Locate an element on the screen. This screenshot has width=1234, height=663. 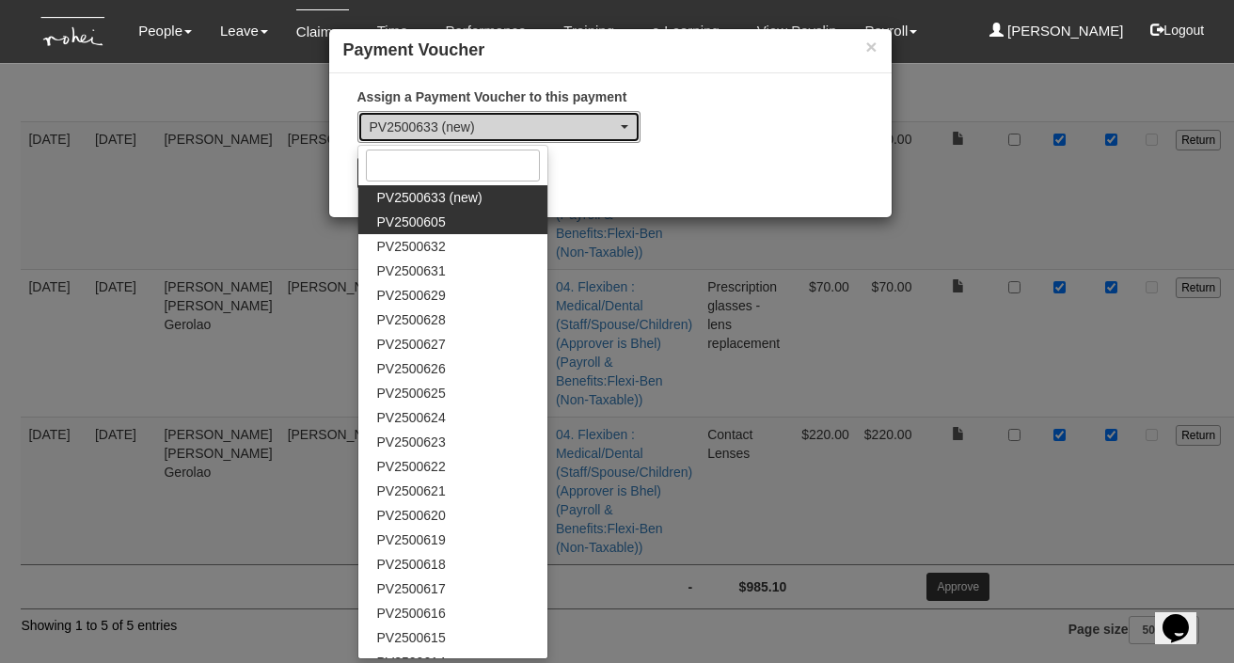
span: PV2500618 is located at coordinates (411, 564).